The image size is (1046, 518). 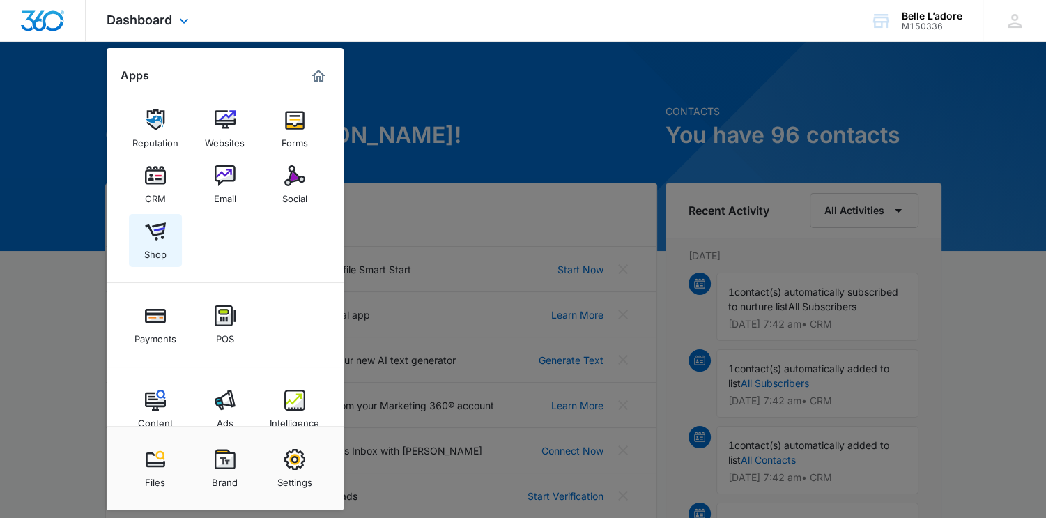 What do you see at coordinates (225, 420) in the screenshot?
I see `div: Ads` at bounding box center [225, 420].